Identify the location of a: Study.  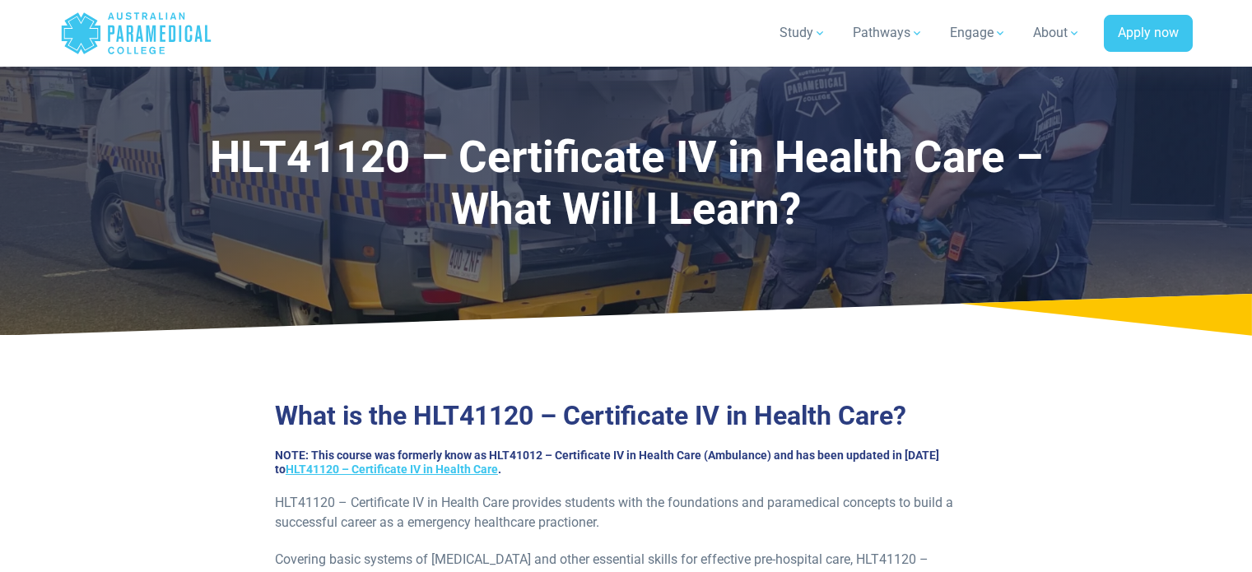
(803, 33).